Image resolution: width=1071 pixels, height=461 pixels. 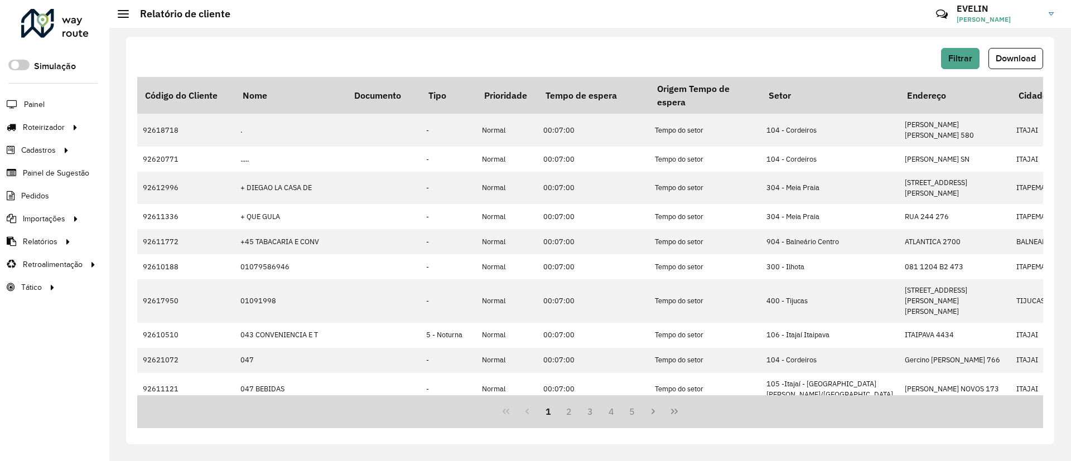 I want to click on td: 92610510, so click(x=186, y=335).